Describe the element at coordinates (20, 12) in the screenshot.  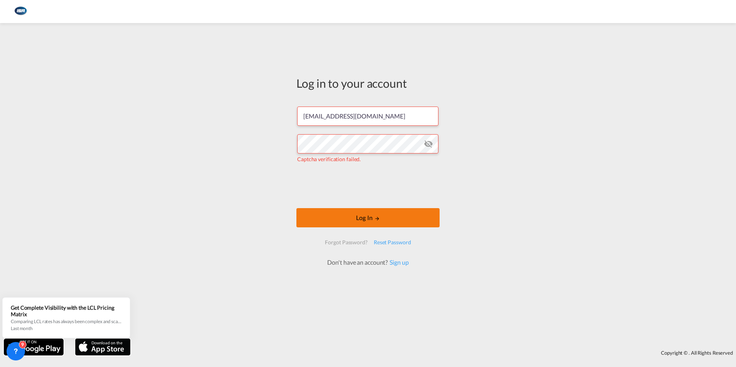
I see `img: 1aa151c0c08011ec8d6f413816f9a227.png` at that location.